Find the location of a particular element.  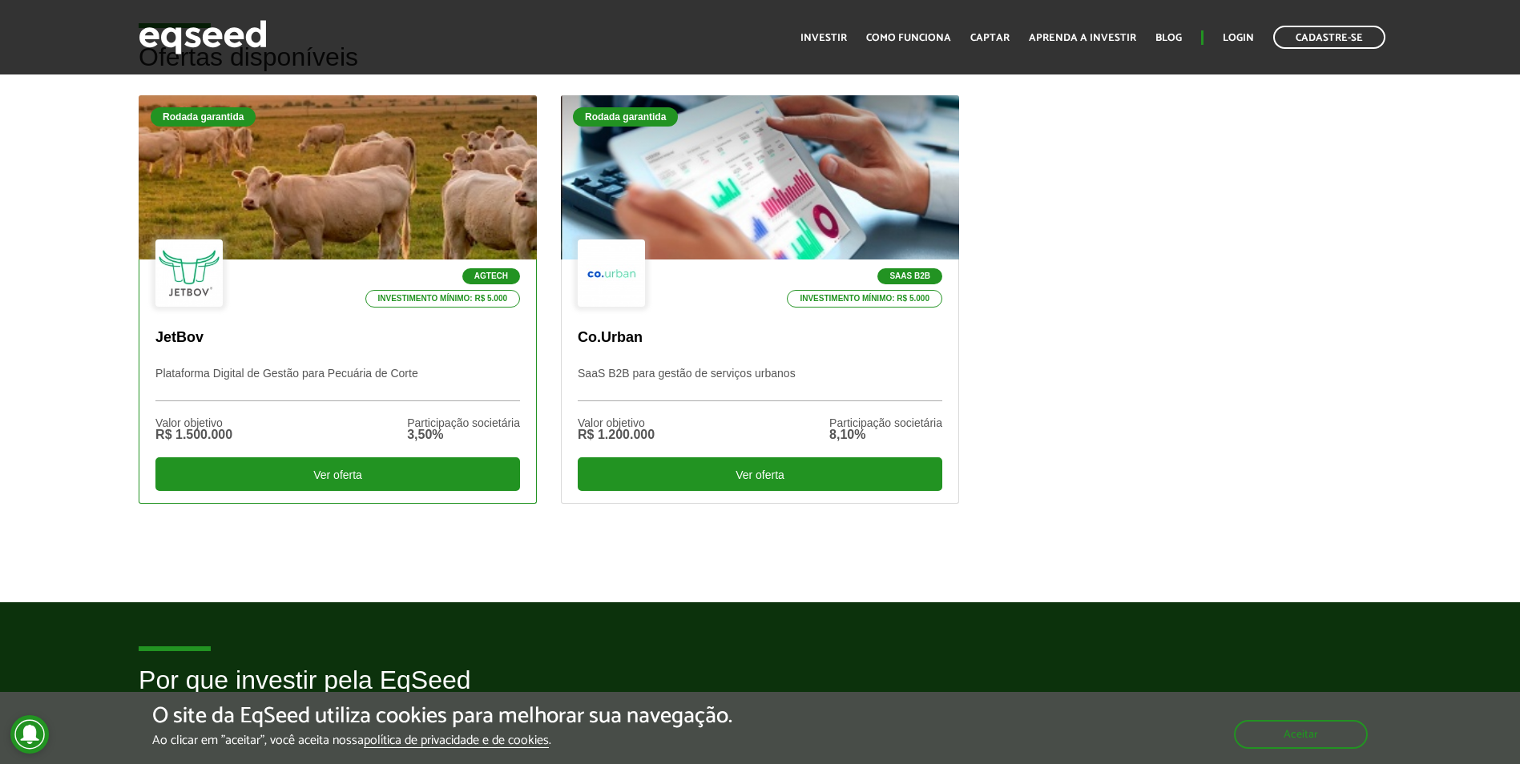

button: Aceitar is located at coordinates (1301, 735).